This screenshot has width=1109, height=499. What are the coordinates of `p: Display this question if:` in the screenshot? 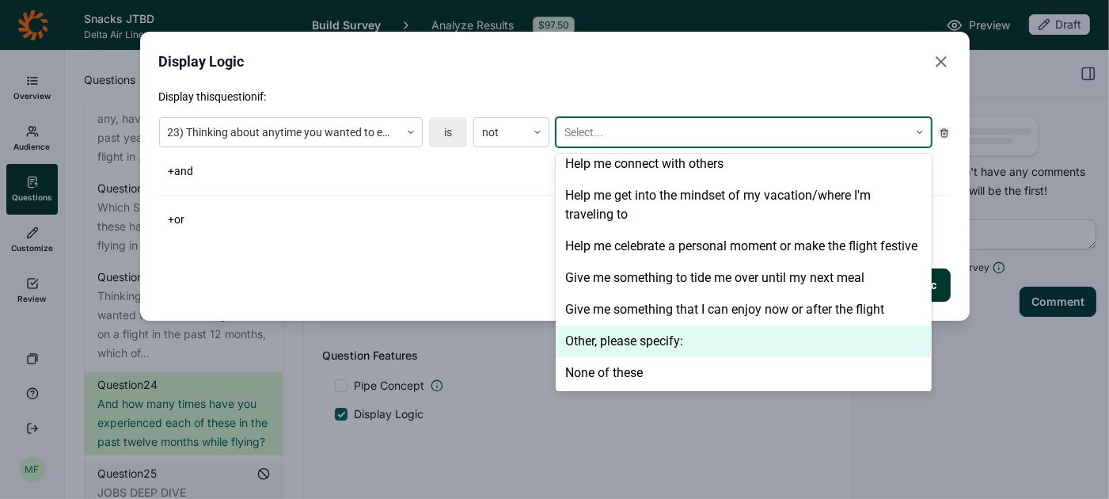 It's located at (555, 97).